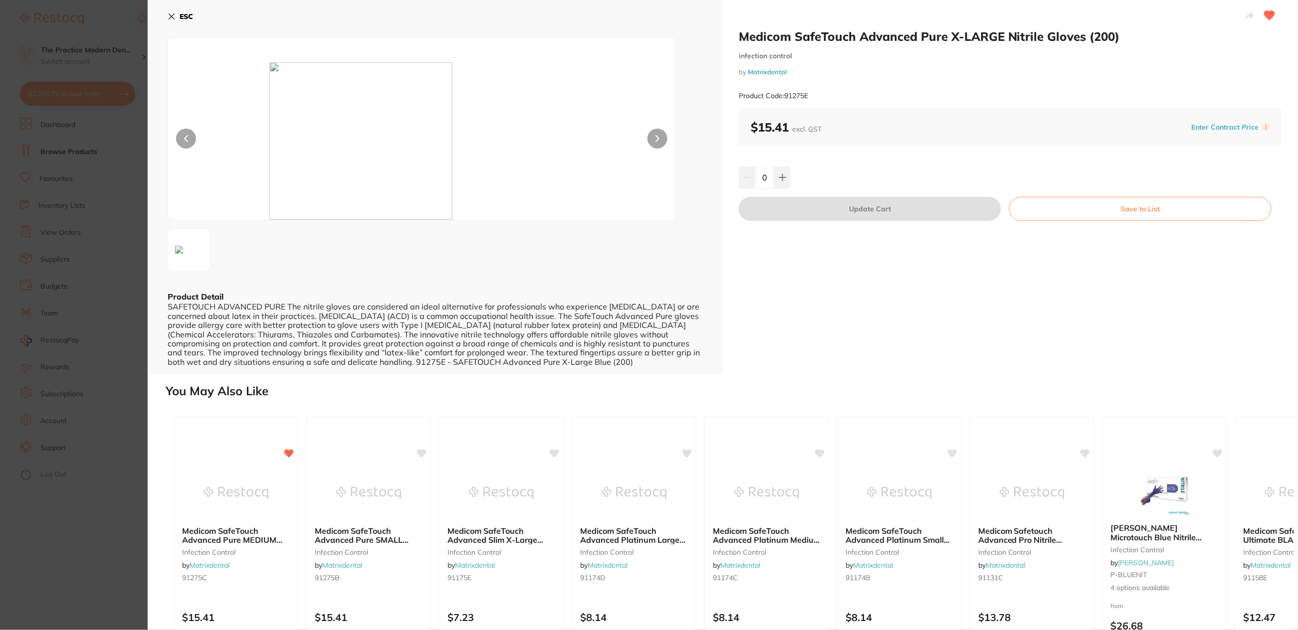 This screenshot has width=1298, height=630. What do you see at coordinates (1032, 578) in the screenshot?
I see `small: 91131C` at bounding box center [1032, 578].